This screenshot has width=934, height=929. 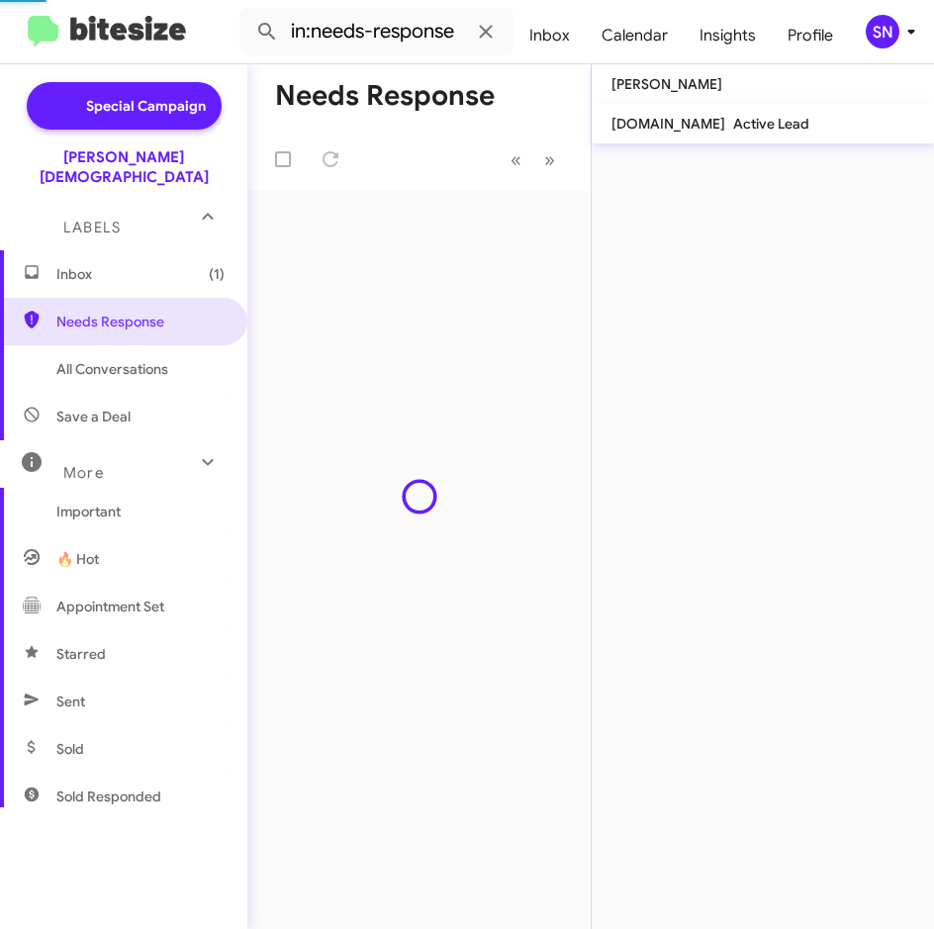 I want to click on a: Inbox, so click(x=549, y=36).